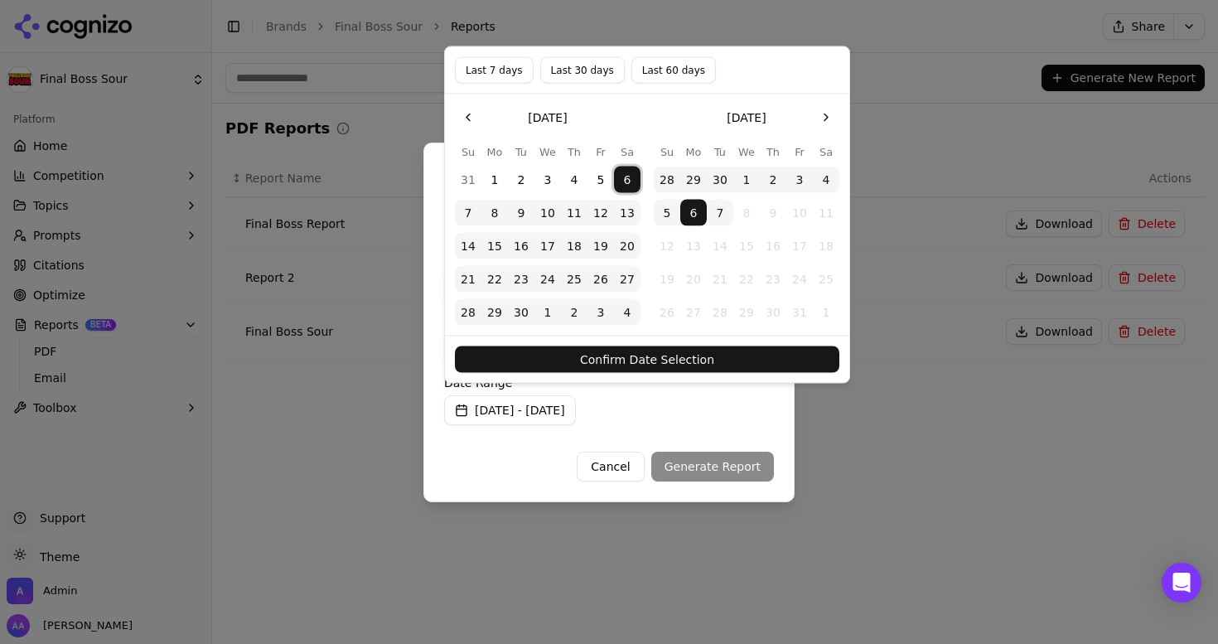 Image resolution: width=1218 pixels, height=644 pixels. Describe the element at coordinates (468, 180) in the screenshot. I see `button: Sunday, August 31st, 2025` at that location.